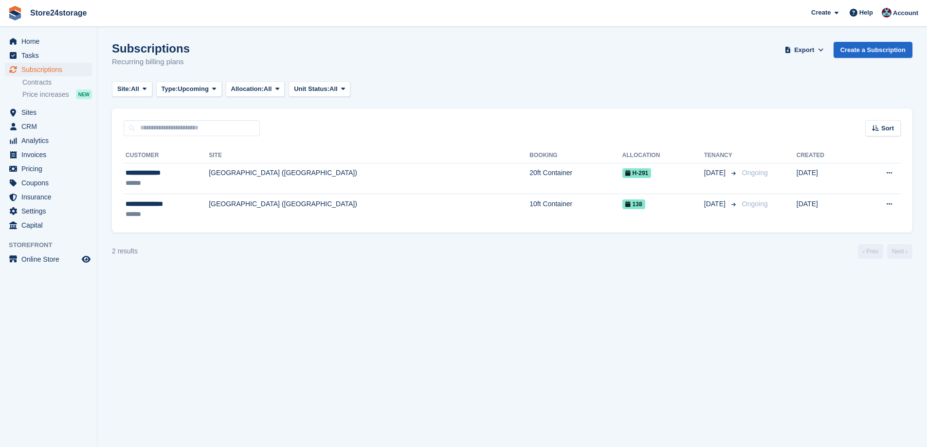 This screenshot has height=447, width=927. What do you see at coordinates (576, 179) in the screenshot?
I see `td: 20ft Container` at bounding box center [576, 179].